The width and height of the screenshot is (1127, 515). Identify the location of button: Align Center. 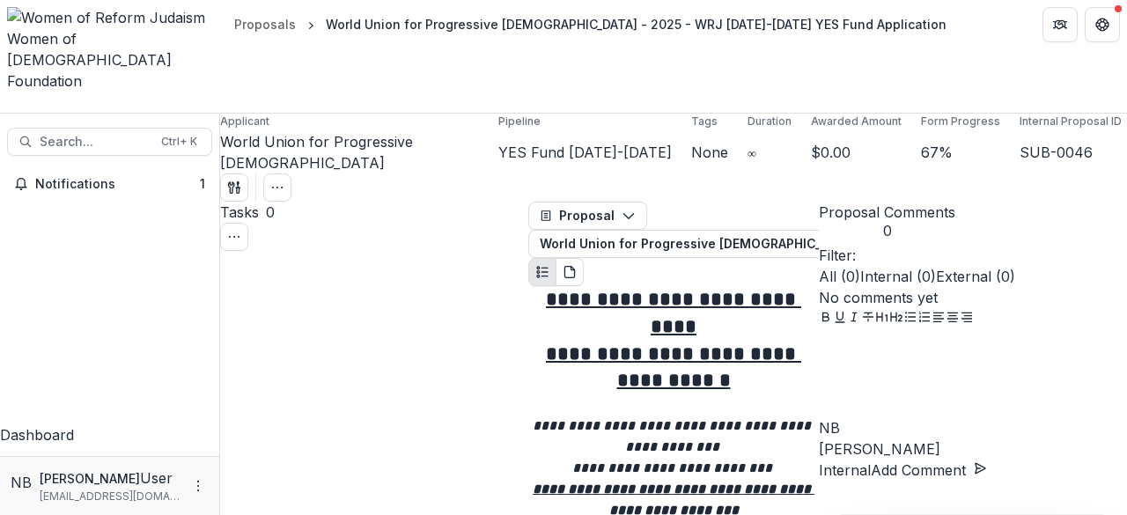
(953, 317).